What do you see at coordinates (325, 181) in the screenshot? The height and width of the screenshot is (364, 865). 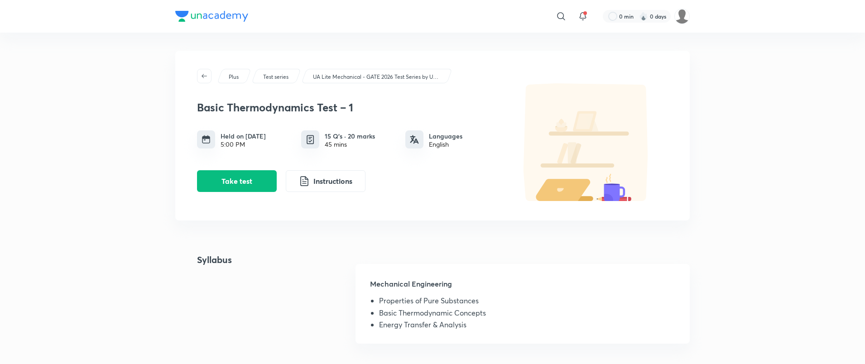 I see `button: Instructions` at bounding box center [325, 181].